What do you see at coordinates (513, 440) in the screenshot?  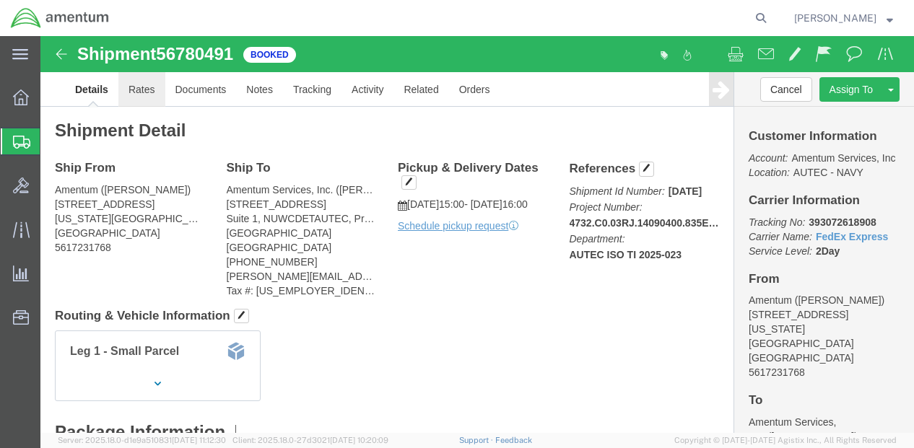 I see `a: Feedback` at bounding box center [513, 440].